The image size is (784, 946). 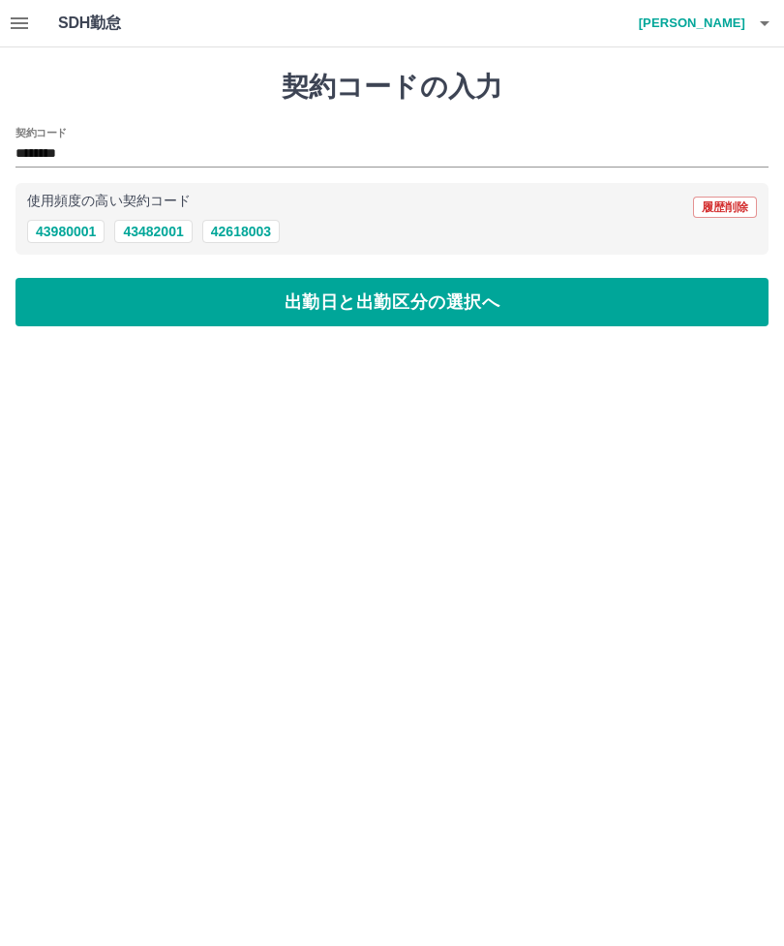 I want to click on p: 使用頻度の高い契約コード, so click(x=108, y=201).